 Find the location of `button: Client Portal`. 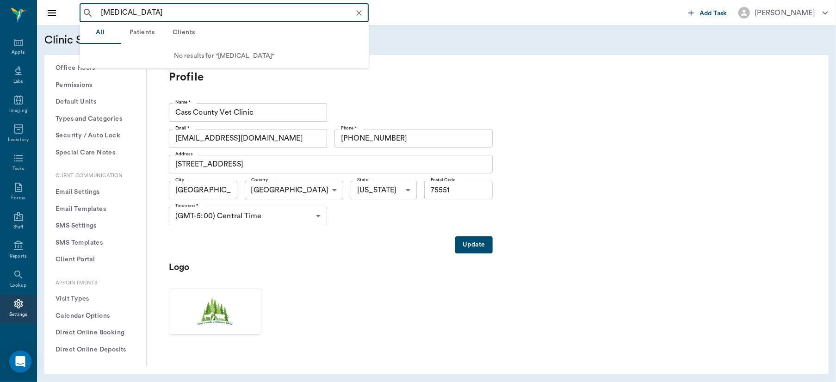

button: Client Portal is located at coordinates (95, 260).